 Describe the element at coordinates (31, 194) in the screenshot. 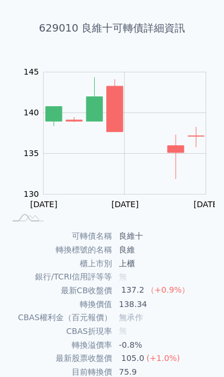

I see `tspan: 130` at that location.